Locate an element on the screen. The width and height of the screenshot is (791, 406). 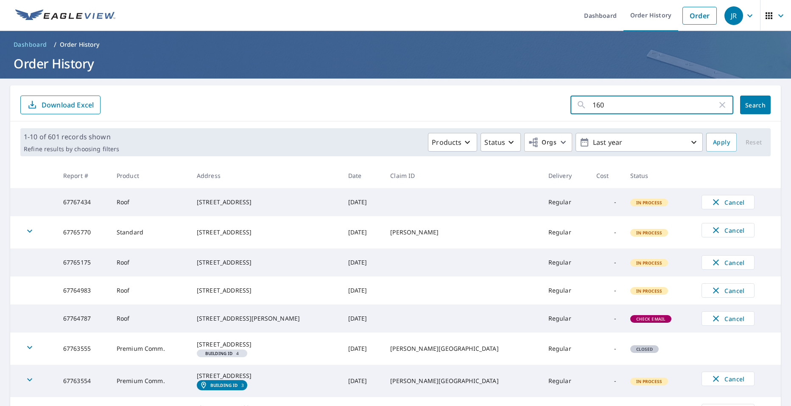
td: 67767434 is located at coordinates (83, 202).